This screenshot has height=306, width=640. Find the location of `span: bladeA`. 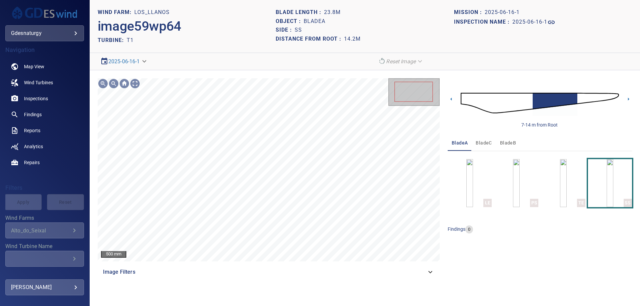

span: bladeA is located at coordinates (460, 143).